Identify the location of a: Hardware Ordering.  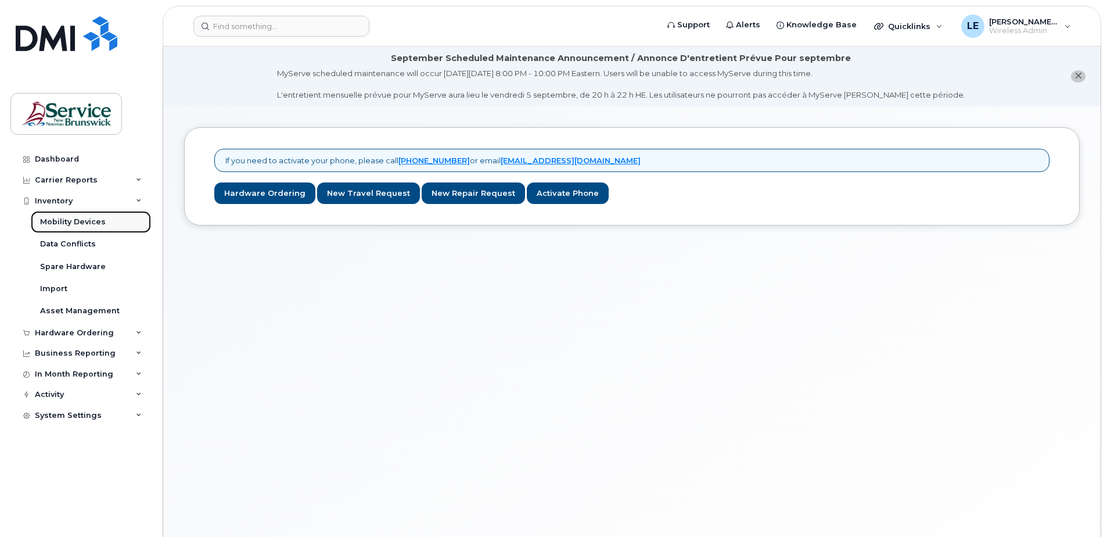
(265, 193).